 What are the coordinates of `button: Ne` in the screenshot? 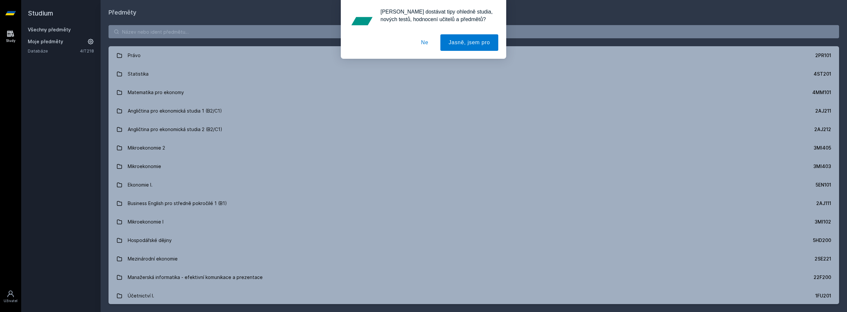 It's located at (425, 43).